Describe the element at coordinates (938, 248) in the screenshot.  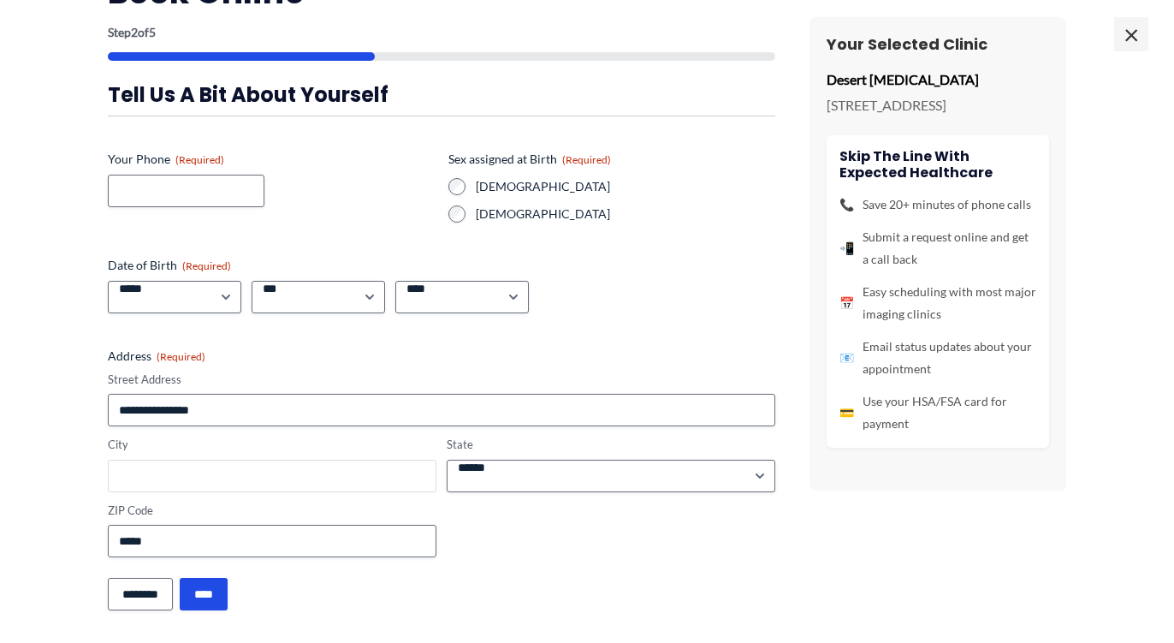
I see `li: Submit a request online and get a call back` at that location.